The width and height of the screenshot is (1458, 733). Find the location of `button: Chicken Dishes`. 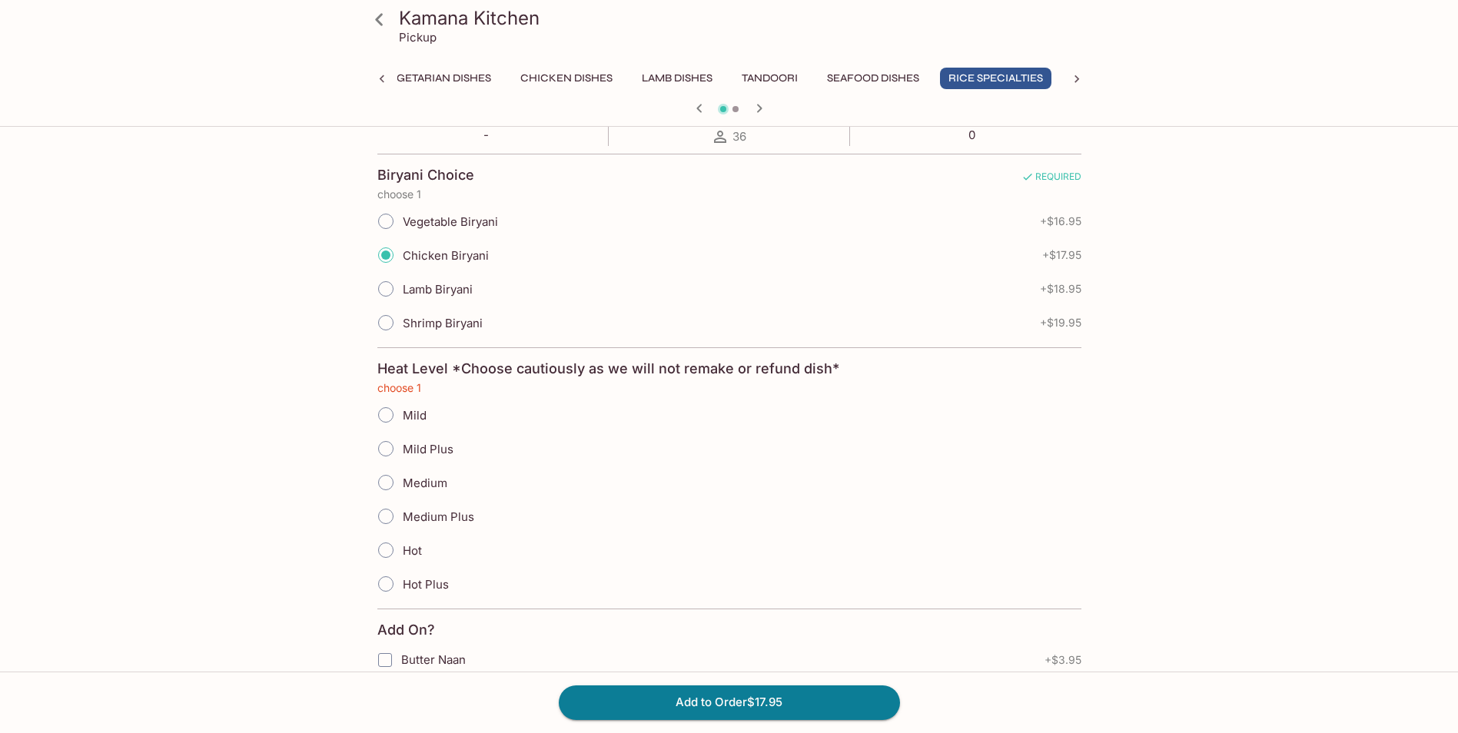

button: Chicken Dishes is located at coordinates (566, 78).